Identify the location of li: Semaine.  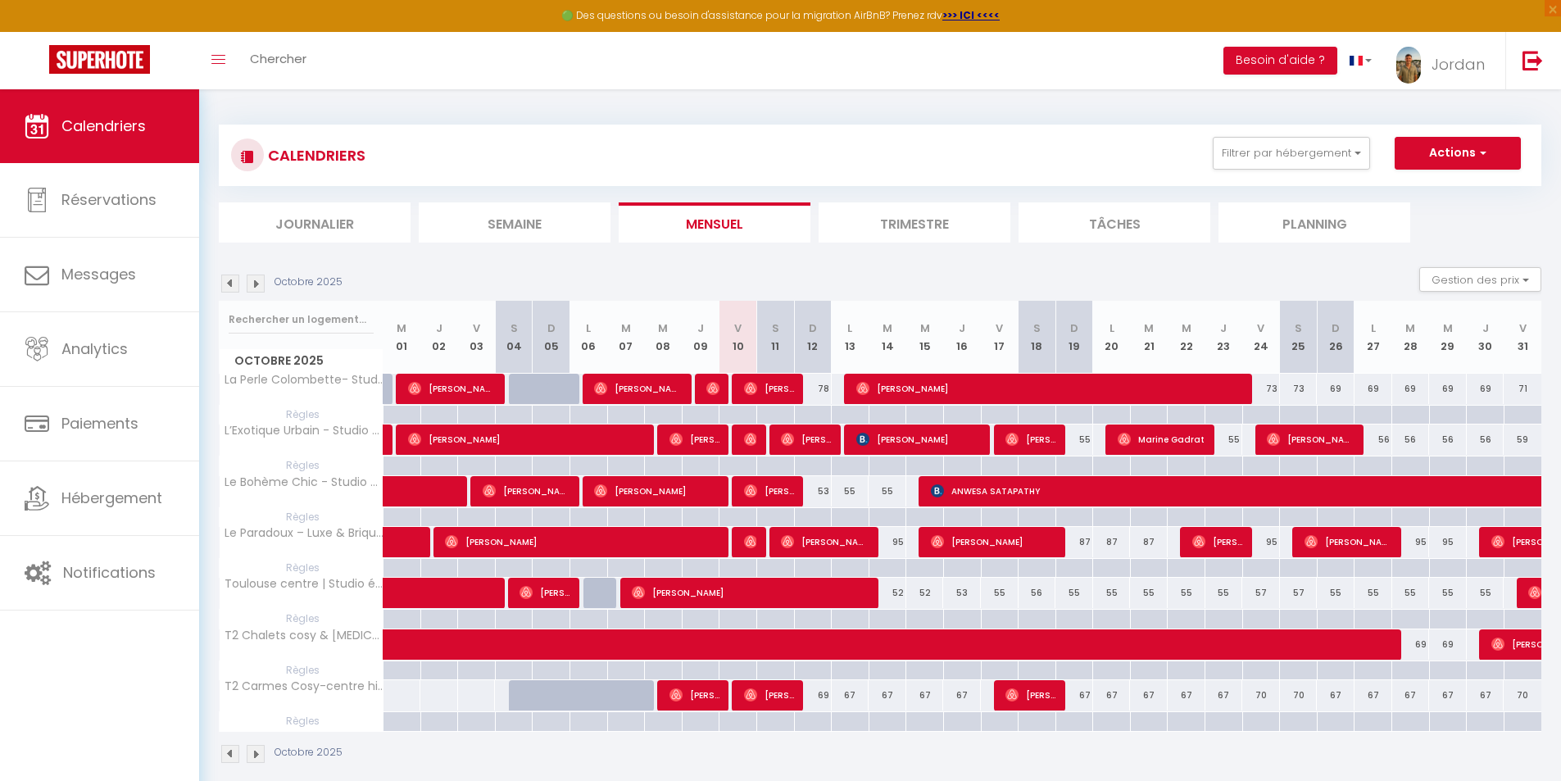
(515, 222).